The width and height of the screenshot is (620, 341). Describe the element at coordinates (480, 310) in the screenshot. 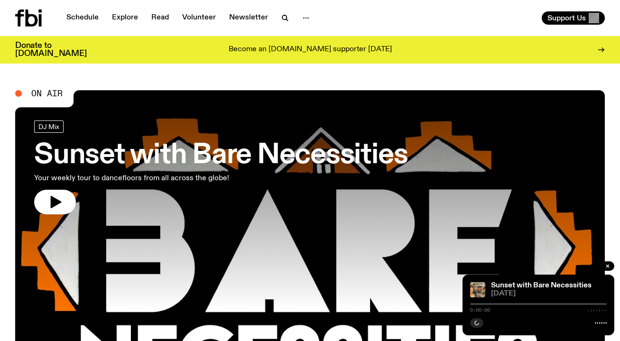

I see `span: 0:00:00` at that location.